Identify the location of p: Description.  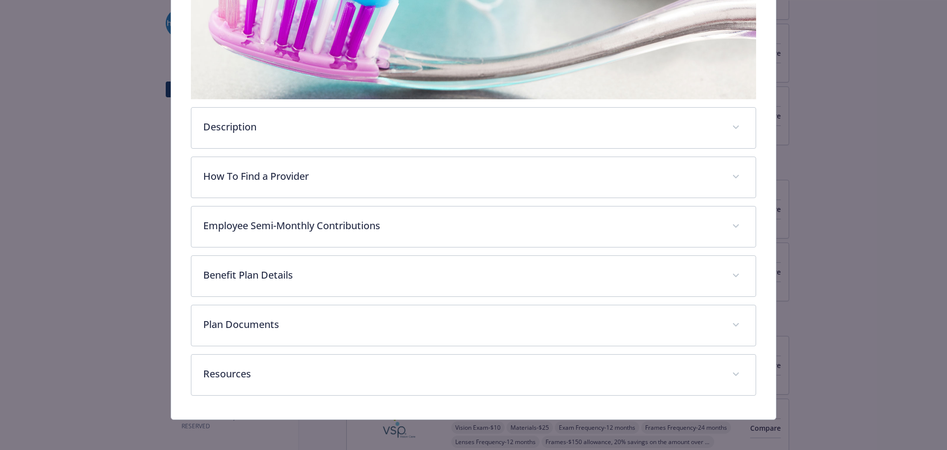
(462, 127).